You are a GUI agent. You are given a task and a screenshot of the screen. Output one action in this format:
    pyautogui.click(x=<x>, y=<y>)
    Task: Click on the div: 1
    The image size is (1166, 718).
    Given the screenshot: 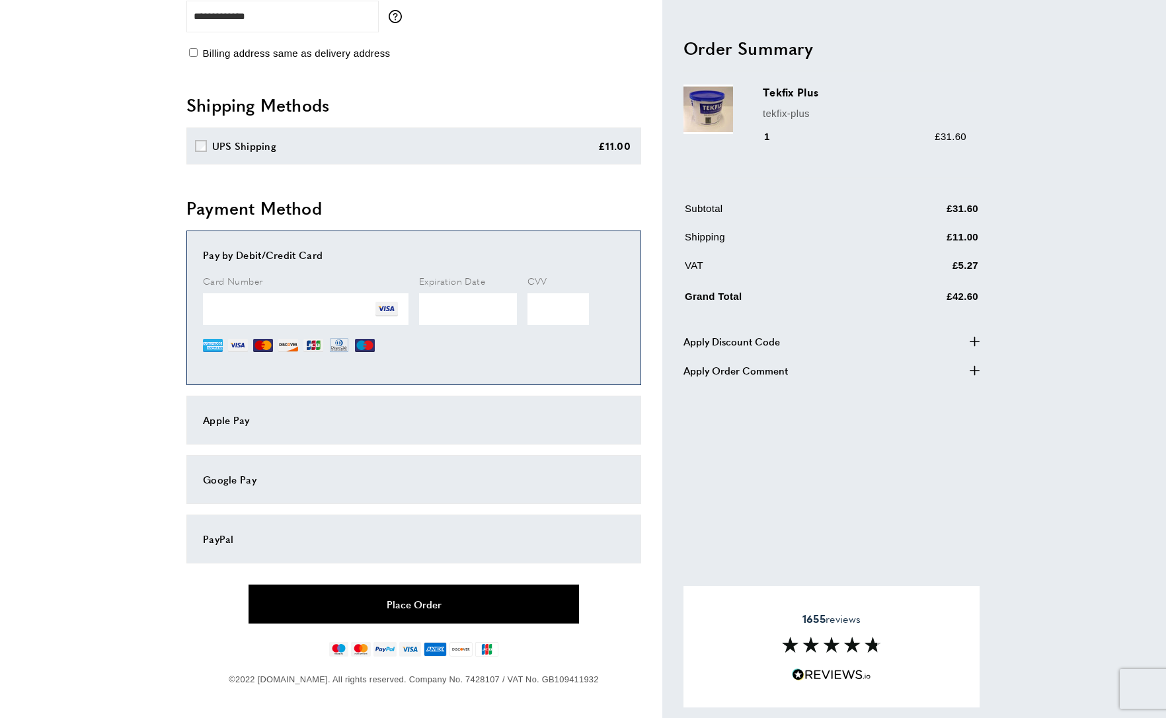 What is the action you would take?
    pyautogui.click(x=775, y=136)
    